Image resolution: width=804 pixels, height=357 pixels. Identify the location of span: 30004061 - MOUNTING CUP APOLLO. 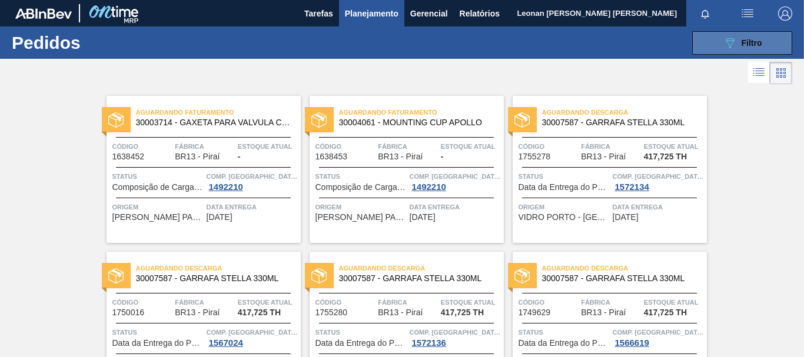
(417, 122).